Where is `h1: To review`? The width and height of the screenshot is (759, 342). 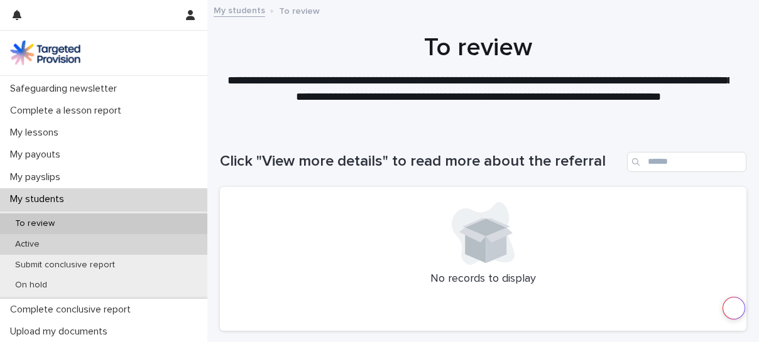
h1: To review is located at coordinates (478, 48).